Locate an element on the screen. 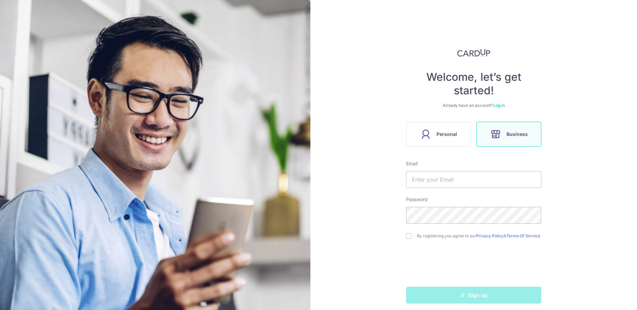 This screenshot has width=637, height=310. h4: Welcome, let’s get started! is located at coordinates (474, 84).